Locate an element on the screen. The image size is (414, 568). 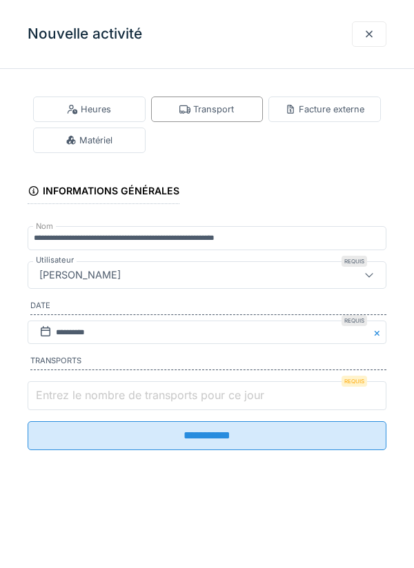
div: Heures is located at coordinates (89, 109).